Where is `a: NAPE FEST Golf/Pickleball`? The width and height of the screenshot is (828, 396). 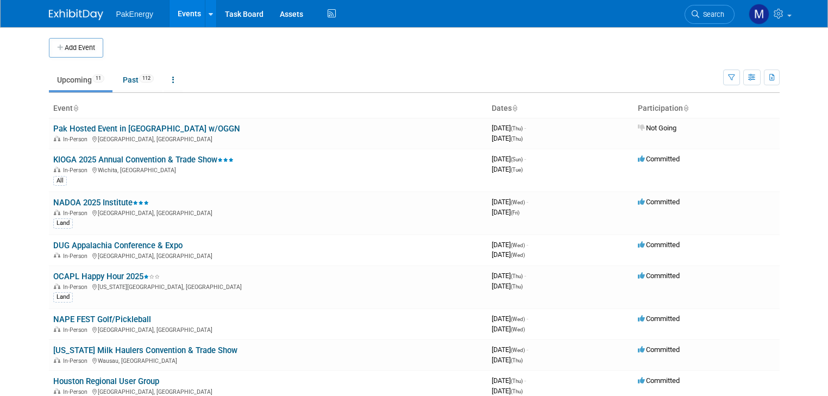
a: NAPE FEST Golf/Pickleball is located at coordinates (102, 319).